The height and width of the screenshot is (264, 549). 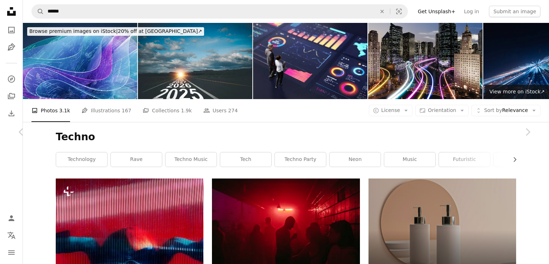 I want to click on span: License, so click(x=391, y=110).